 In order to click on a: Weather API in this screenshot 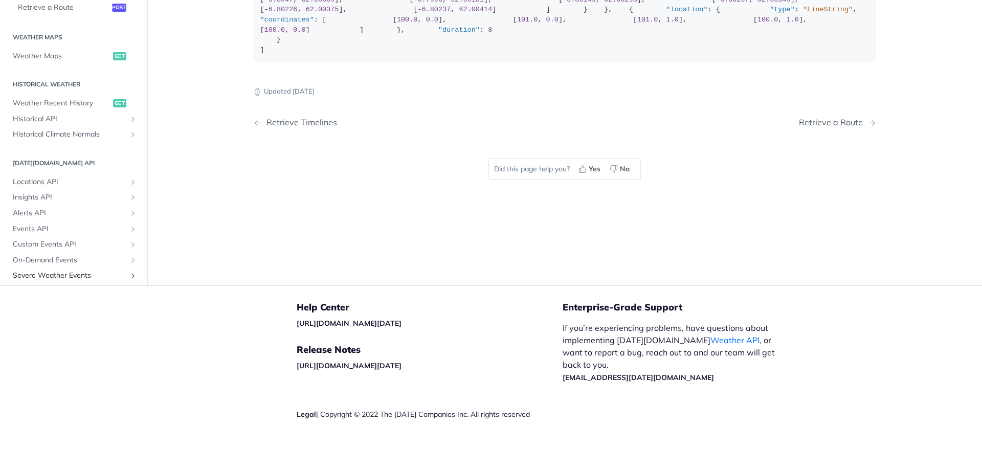, I will do `click(735, 340)`.